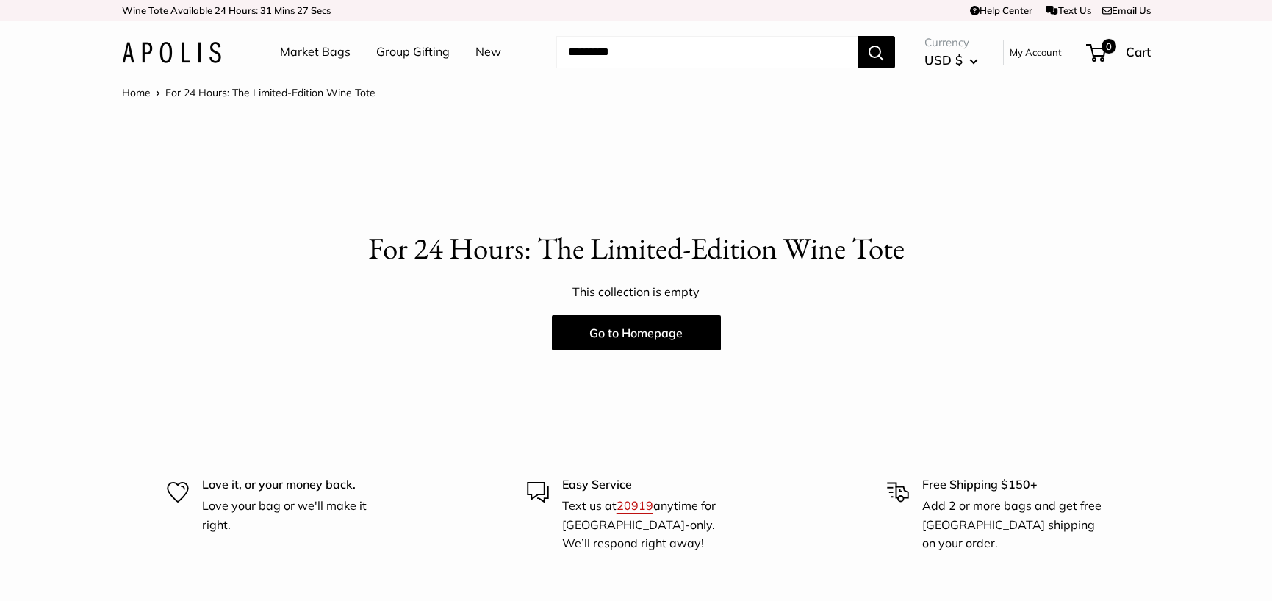 This screenshot has height=601, width=1272. I want to click on input: Search..., so click(707, 52).